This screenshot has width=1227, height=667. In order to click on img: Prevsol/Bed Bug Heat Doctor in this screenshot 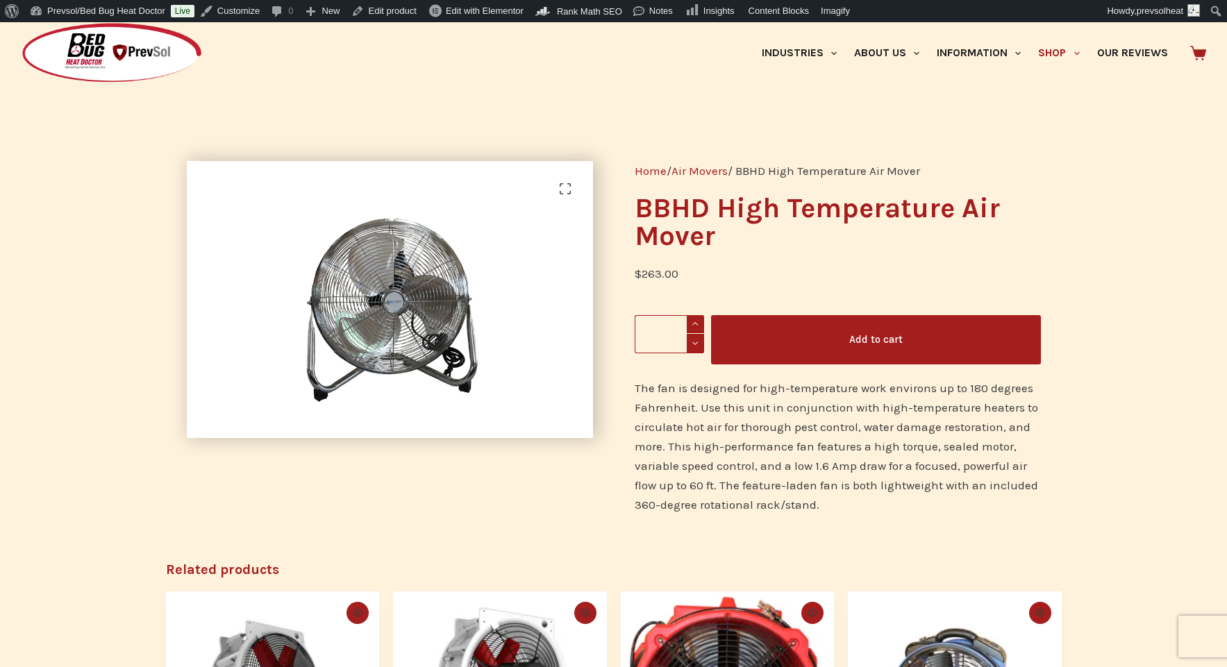, I will do `click(112, 53)`.